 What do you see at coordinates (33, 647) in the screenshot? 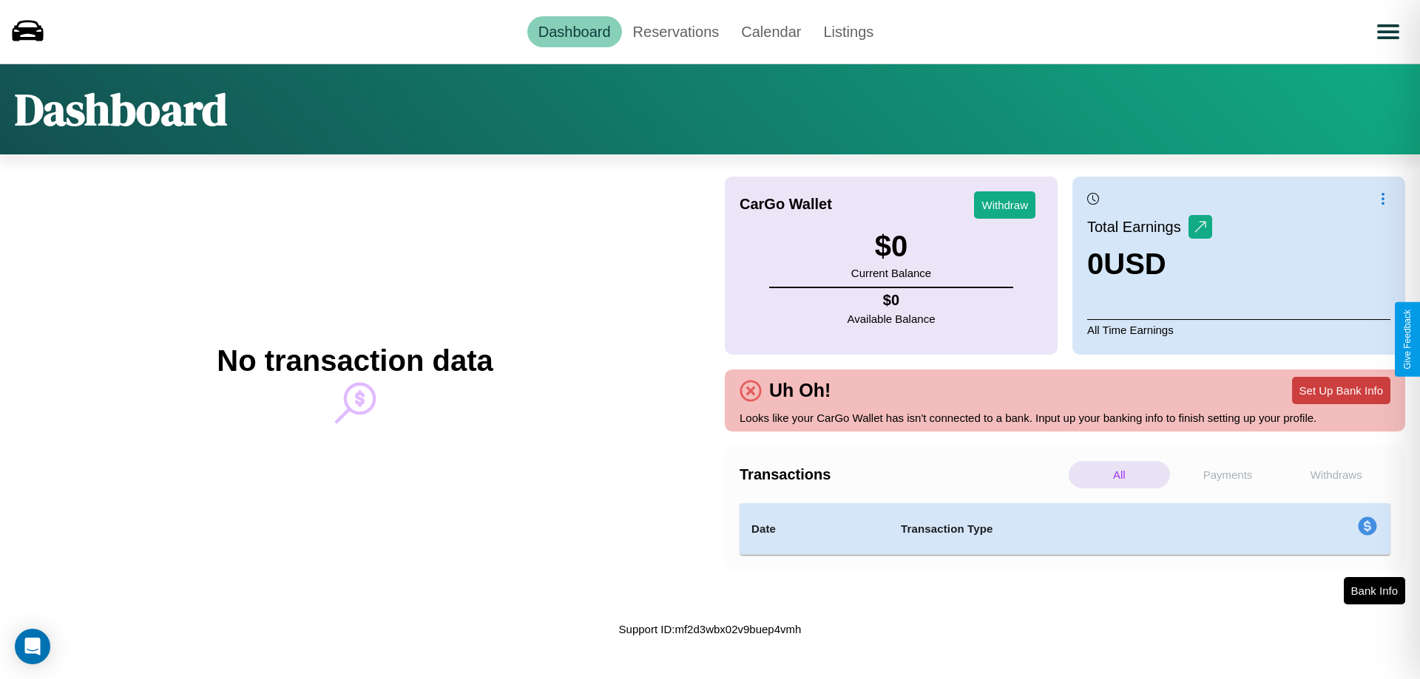
I see `div: Open Intercom Messenger` at bounding box center [33, 647].